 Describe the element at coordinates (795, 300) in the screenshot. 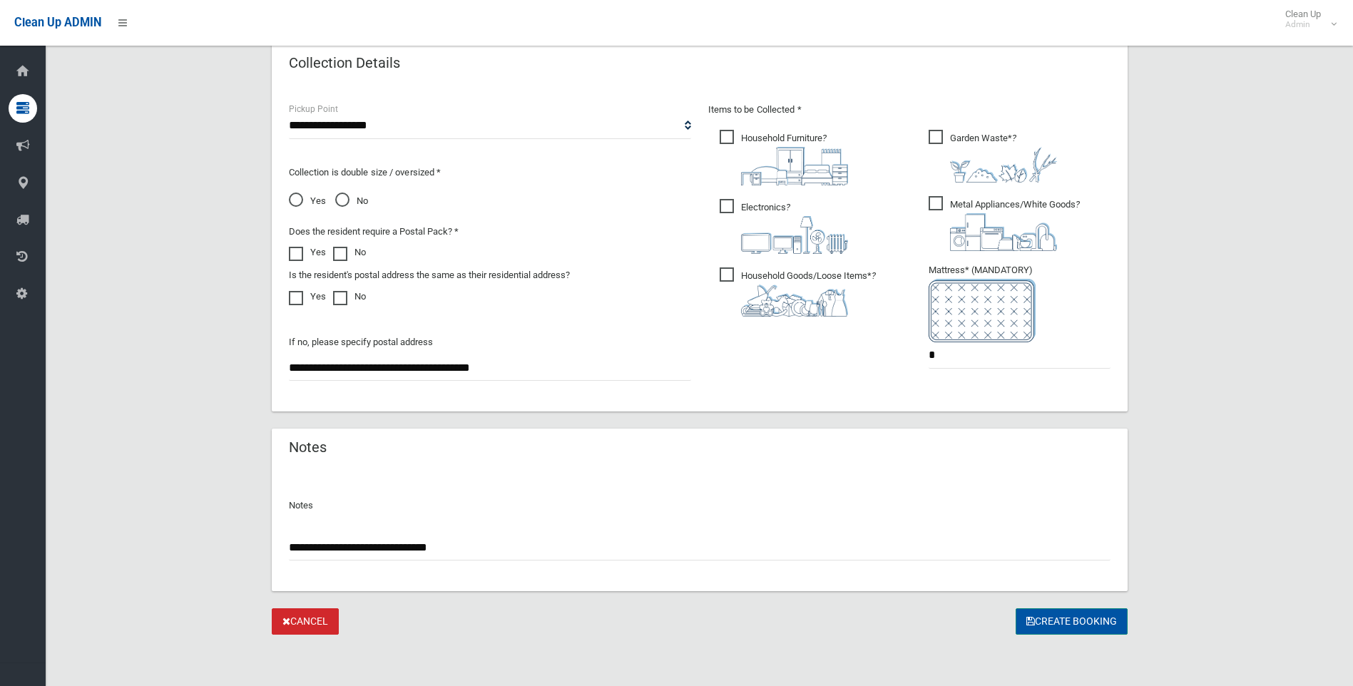

I see `img: b13cc3517677393f34c0a387616ef184.png` at that location.